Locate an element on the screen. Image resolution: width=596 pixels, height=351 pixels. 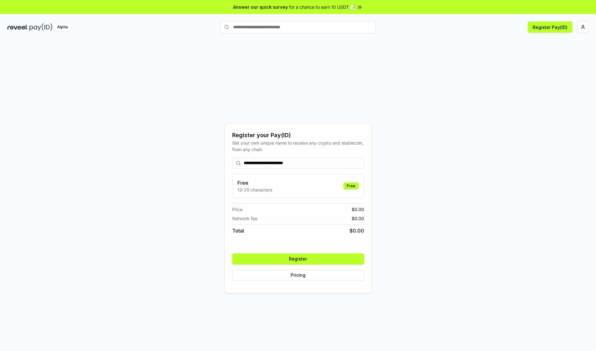
span: Answer our quick survey is located at coordinates (260, 7).